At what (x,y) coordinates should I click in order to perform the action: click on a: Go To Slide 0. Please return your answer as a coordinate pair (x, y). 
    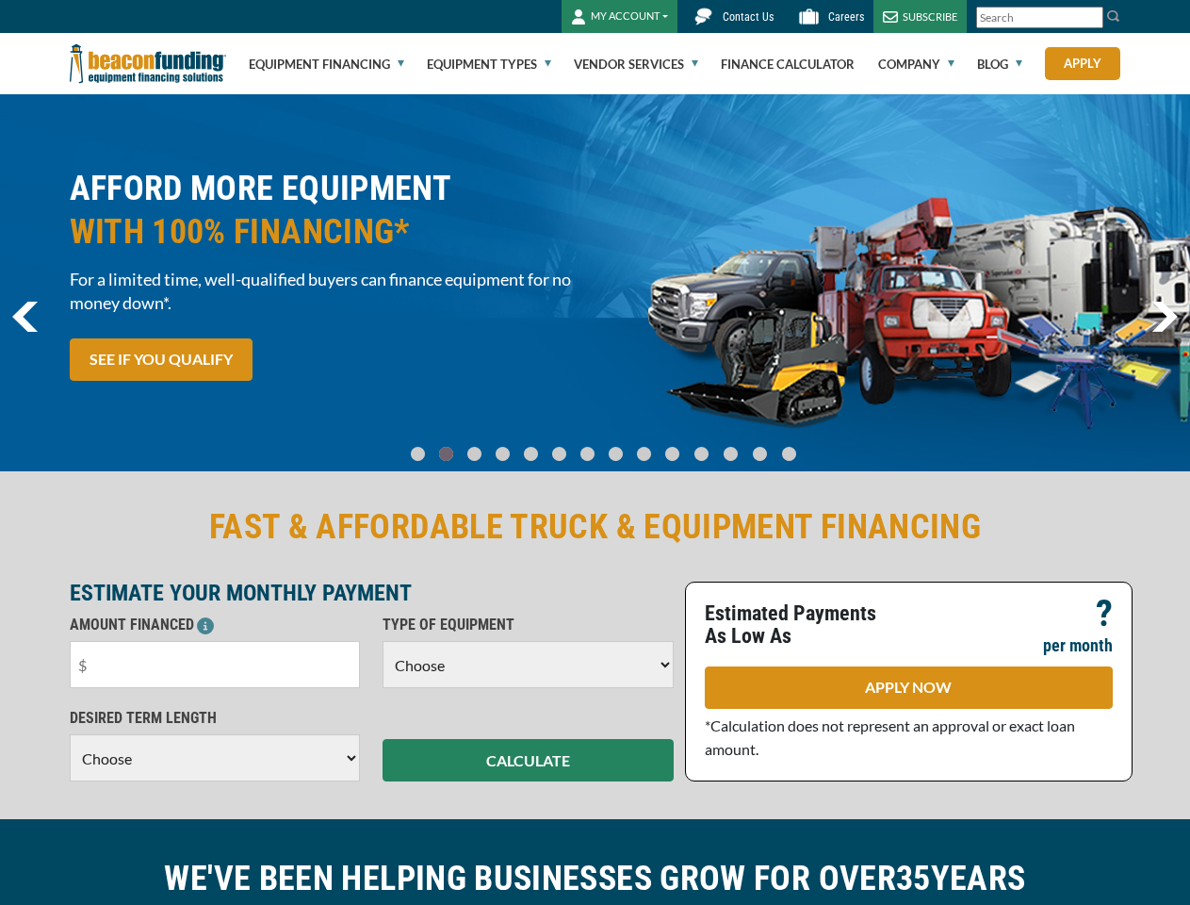
    Looking at the image, I should click on (418, 453).